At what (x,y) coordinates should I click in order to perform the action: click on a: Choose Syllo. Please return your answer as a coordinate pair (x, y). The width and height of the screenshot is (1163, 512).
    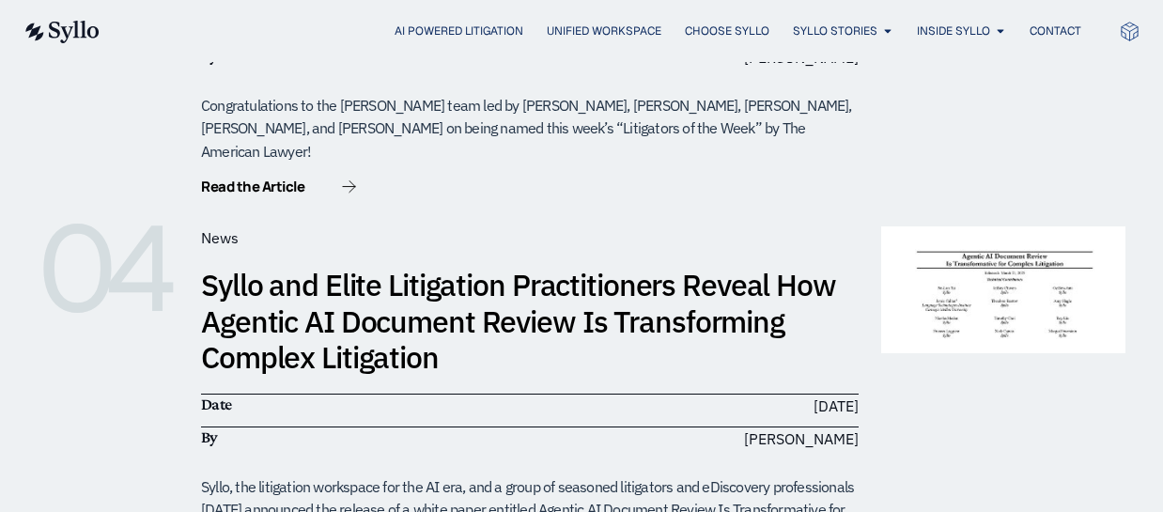
    Looking at the image, I should click on (727, 31).